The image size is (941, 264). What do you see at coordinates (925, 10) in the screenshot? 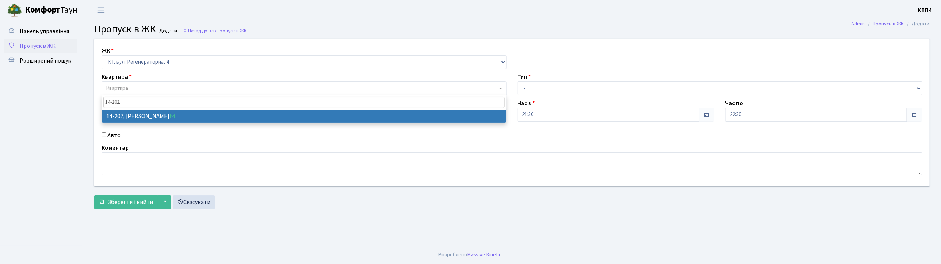
I see `a: КПП4` at bounding box center [925, 10].